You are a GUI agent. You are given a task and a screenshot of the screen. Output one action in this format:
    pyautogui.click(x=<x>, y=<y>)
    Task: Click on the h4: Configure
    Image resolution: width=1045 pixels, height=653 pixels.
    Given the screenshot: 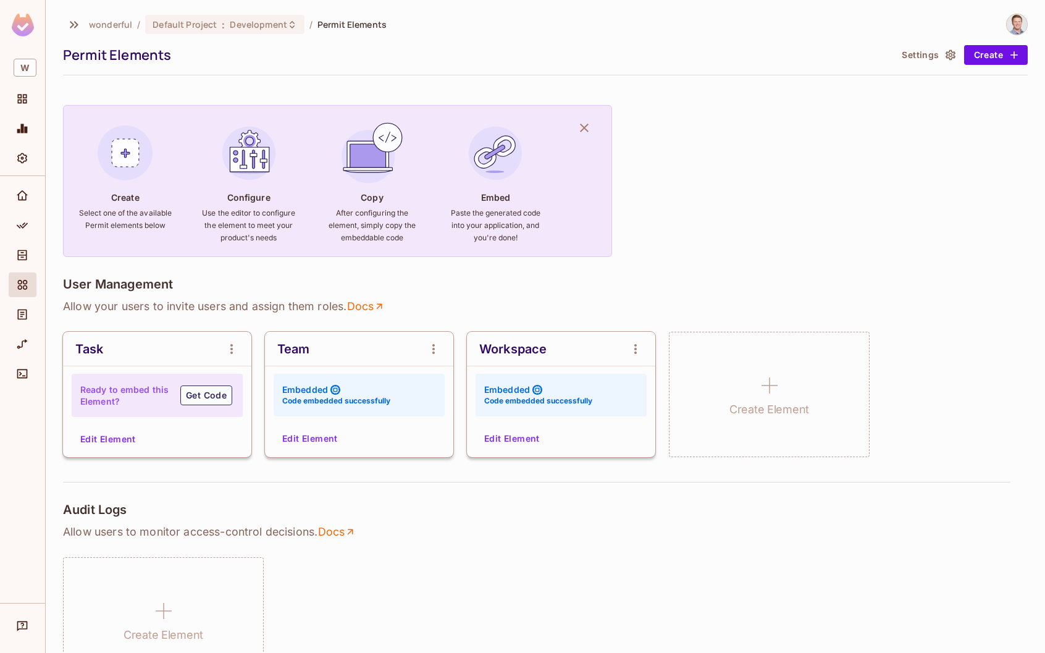 What is the action you would take?
    pyautogui.click(x=249, y=197)
    